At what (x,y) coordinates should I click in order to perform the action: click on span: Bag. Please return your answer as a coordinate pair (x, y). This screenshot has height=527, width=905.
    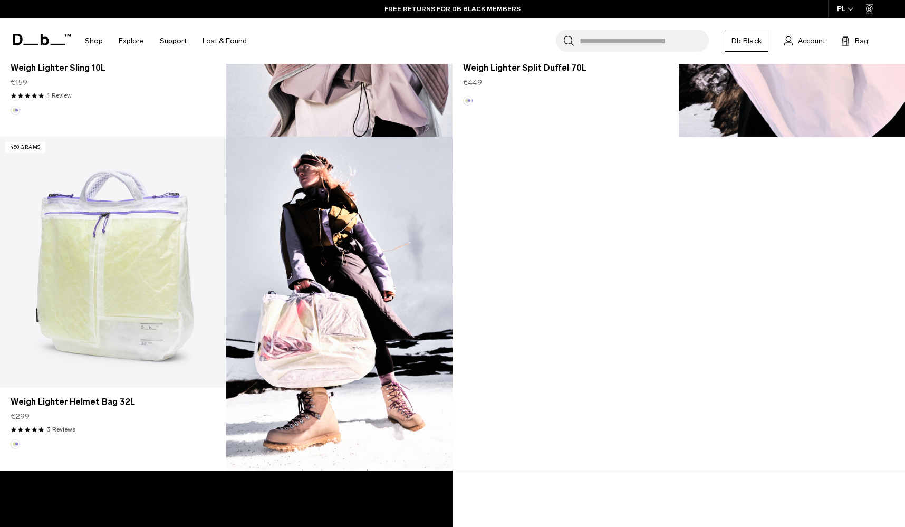
    Looking at the image, I should click on (861, 41).